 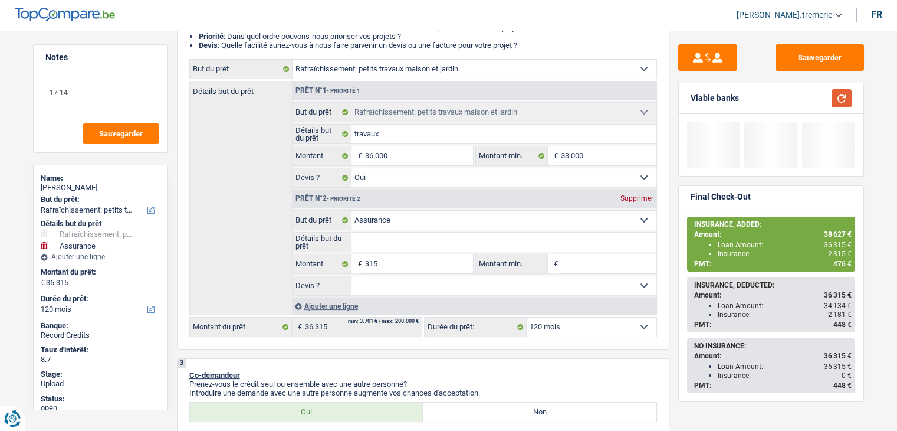 I want to click on div: Record Credits, so click(x=100, y=335).